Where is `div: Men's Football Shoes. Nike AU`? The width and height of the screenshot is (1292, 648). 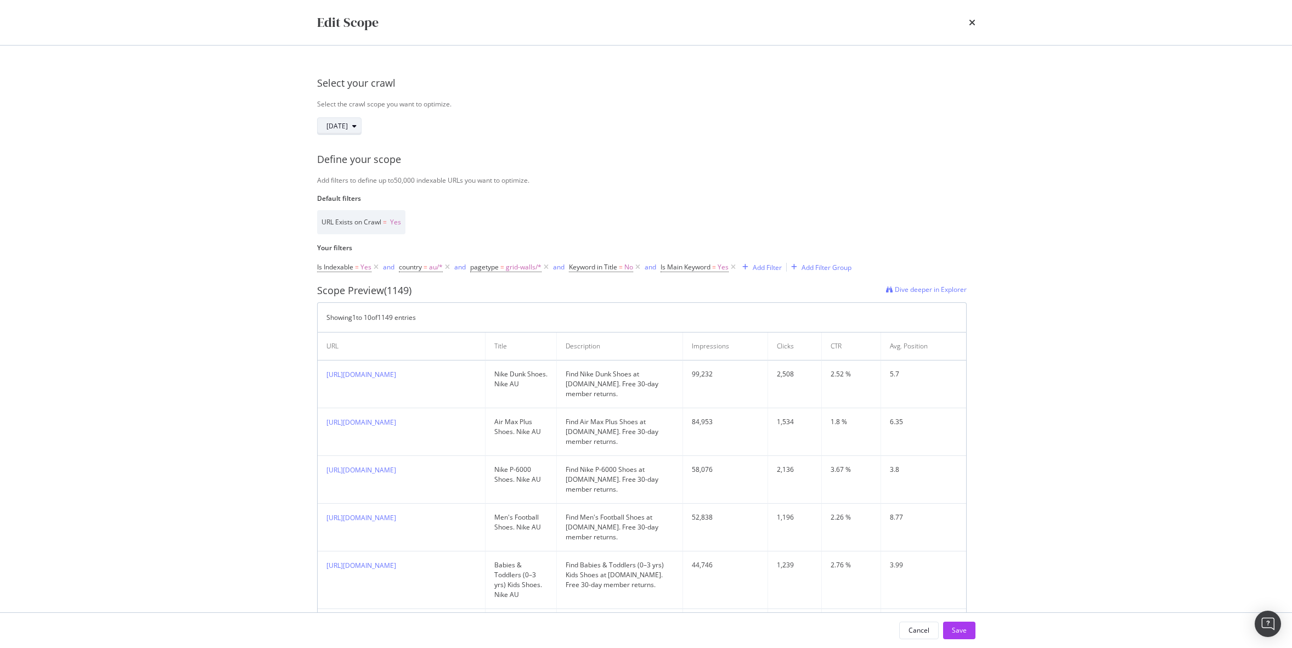 div: Men's Football Shoes. Nike AU is located at coordinates (521, 522).